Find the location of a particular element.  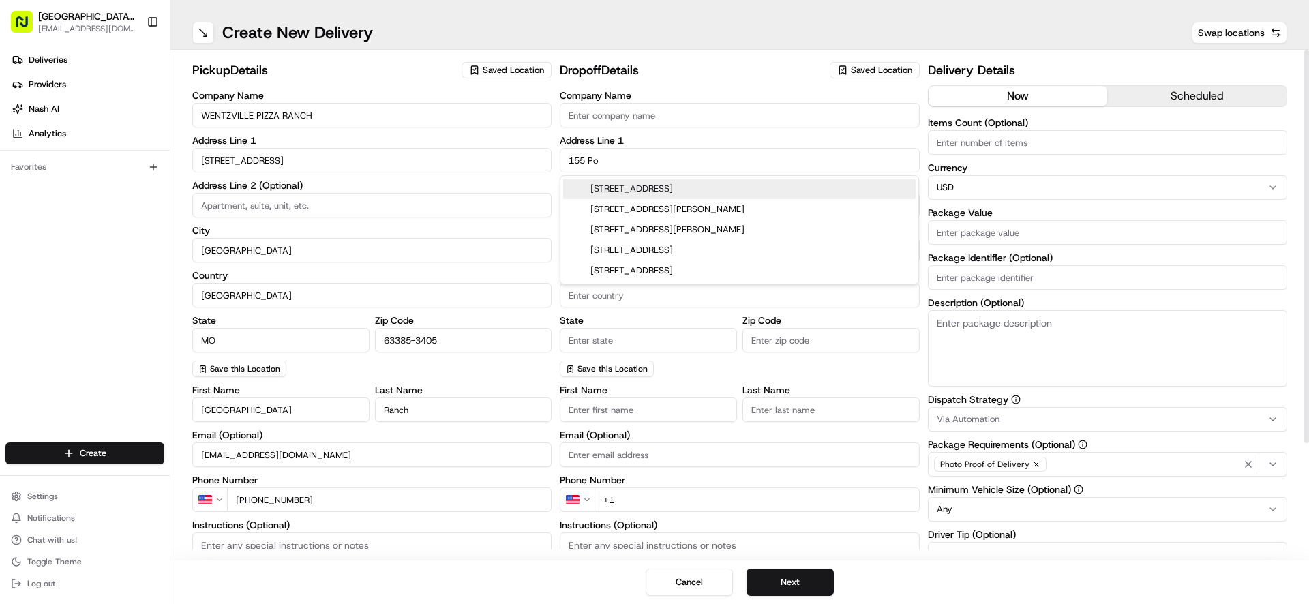

button: Next is located at coordinates (790, 582).